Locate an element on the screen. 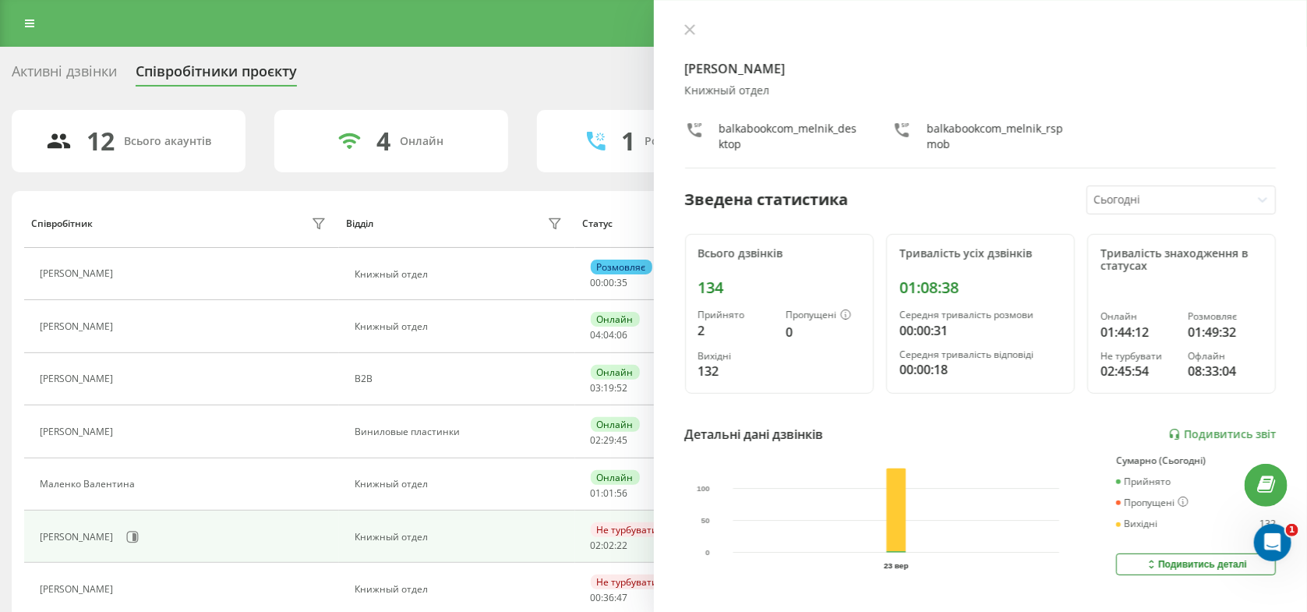 The width and height of the screenshot is (1307, 612). div: 0 is located at coordinates (823, 332).